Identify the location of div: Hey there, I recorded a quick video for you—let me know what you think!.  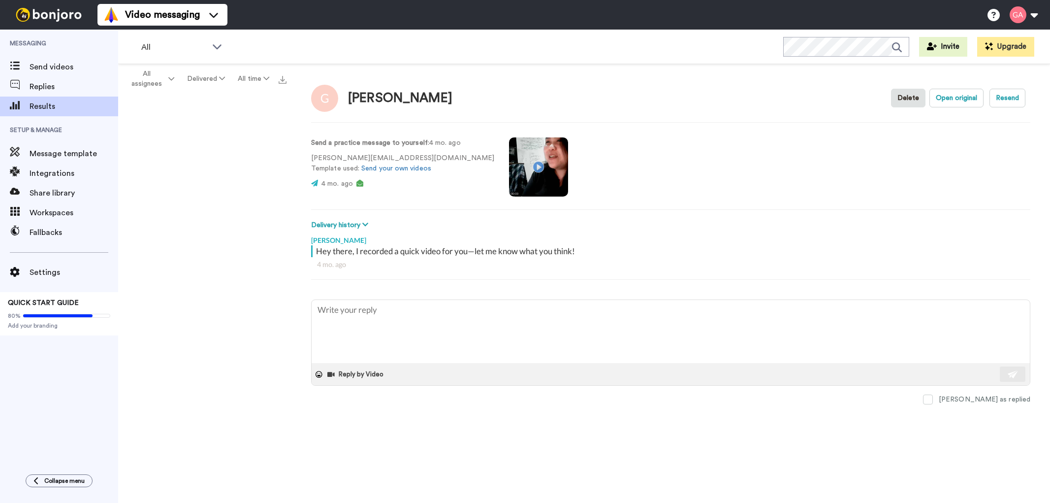
(672, 251).